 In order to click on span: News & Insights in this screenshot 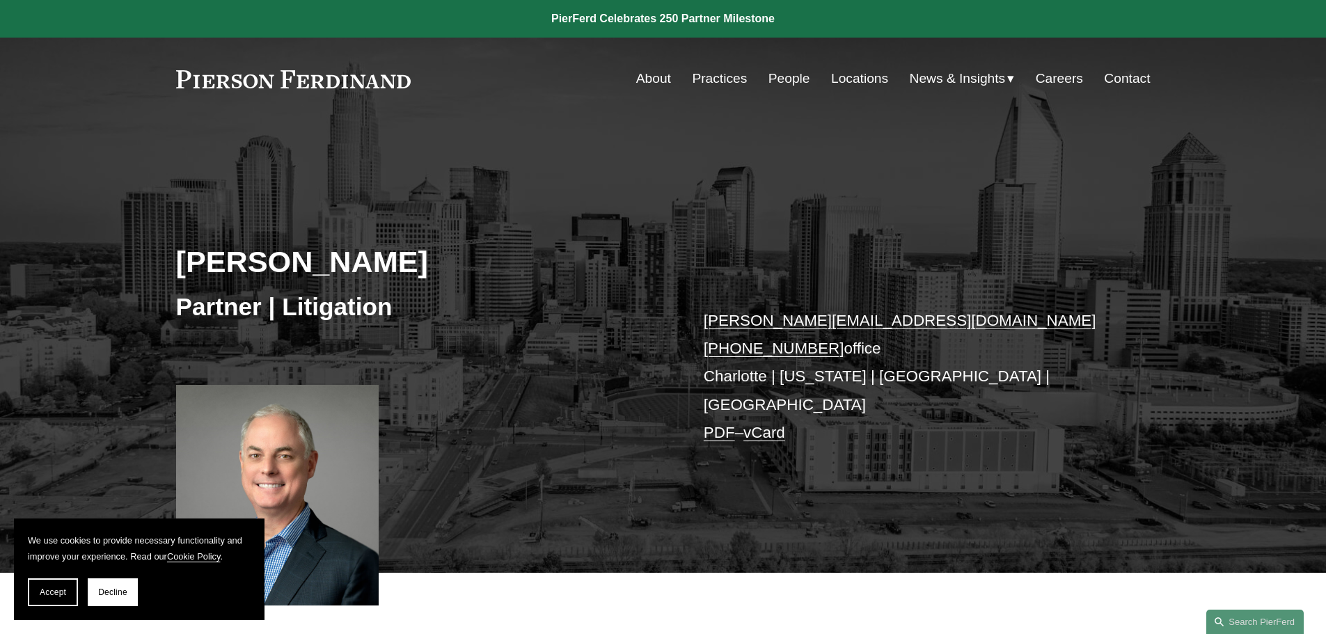, I will do `click(958, 79)`.